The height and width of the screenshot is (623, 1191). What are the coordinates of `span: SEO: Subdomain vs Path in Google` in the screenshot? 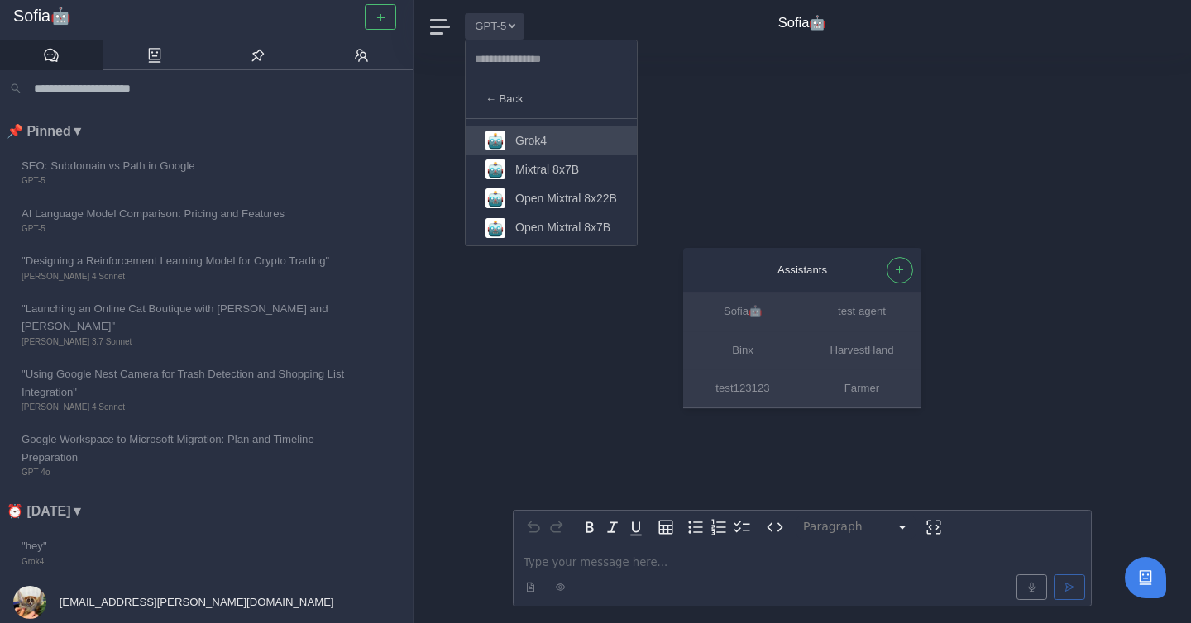 It's located at (188, 165).